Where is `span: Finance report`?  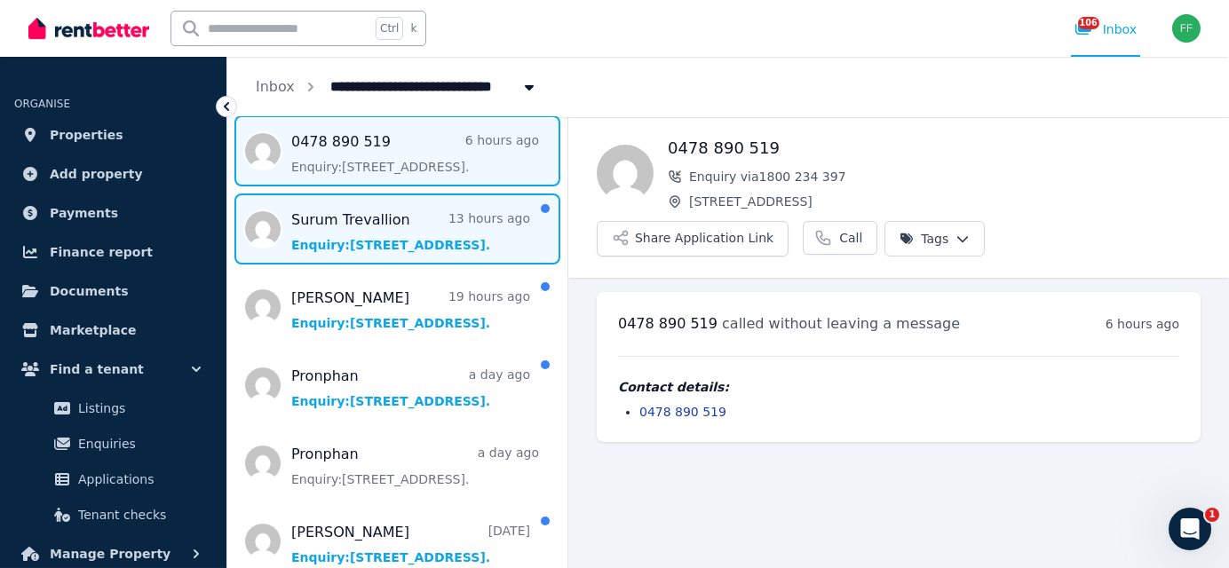
span: Finance report is located at coordinates (101, 252).